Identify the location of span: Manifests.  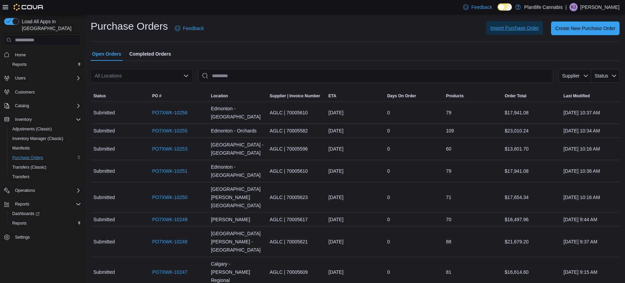
(21, 148).